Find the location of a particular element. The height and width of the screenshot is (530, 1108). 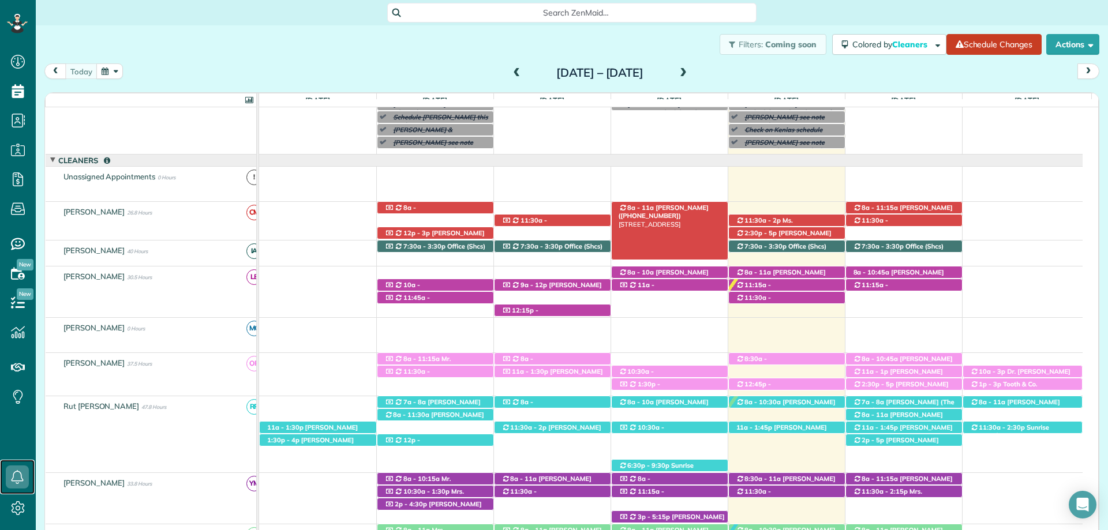

span: 7:30a - 3:30p is located at coordinates (541, 246).